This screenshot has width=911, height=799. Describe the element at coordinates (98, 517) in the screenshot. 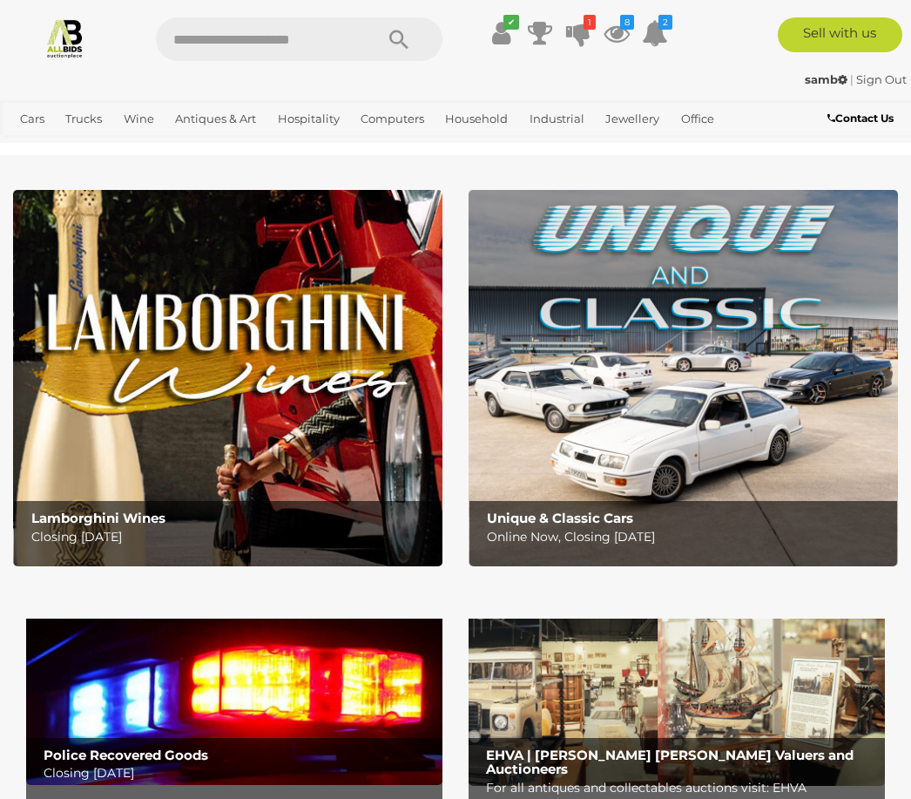

I see `b: Lamborghini Wines` at that location.